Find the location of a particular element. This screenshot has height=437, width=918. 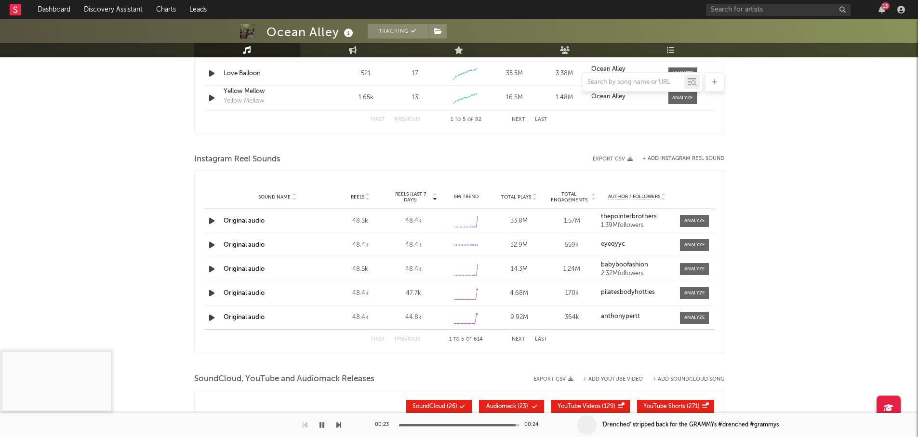

div: 1.24M is located at coordinates (572, 269).